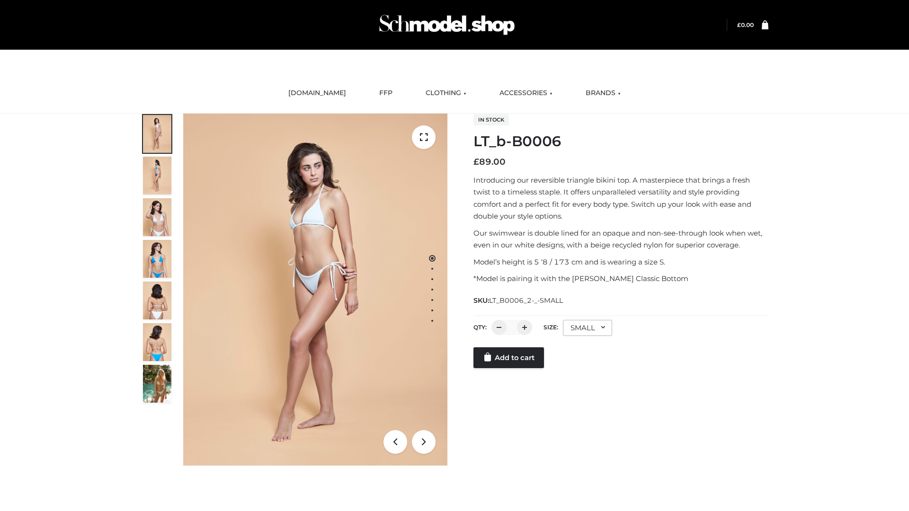  What do you see at coordinates (526, 93) in the screenshot?
I see `a: ACCESSORIES` at bounding box center [526, 93].